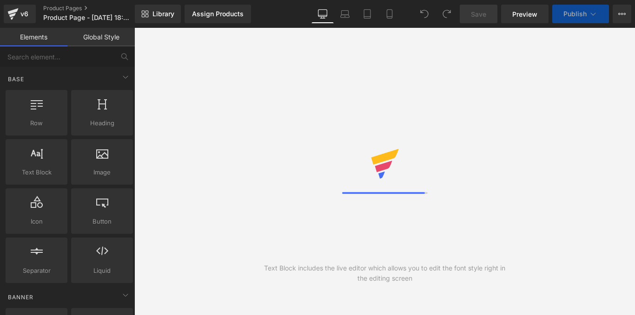  I want to click on span: Save, so click(478, 14).